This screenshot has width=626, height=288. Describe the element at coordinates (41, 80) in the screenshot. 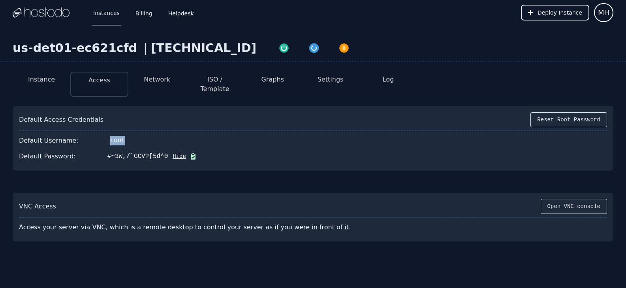

I see `button: Instance` at that location.